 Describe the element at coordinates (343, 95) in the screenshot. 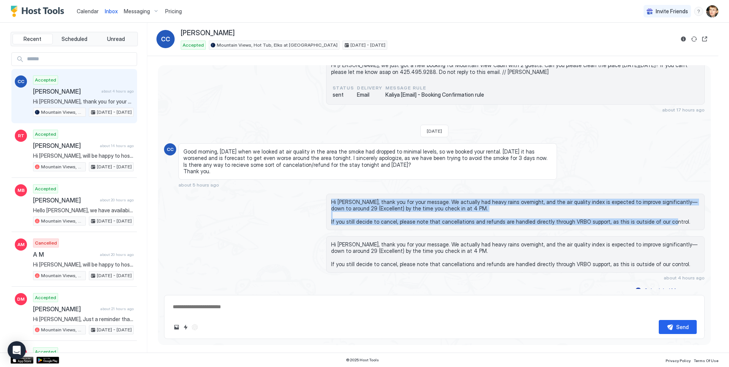

I see `span: sent` at that location.